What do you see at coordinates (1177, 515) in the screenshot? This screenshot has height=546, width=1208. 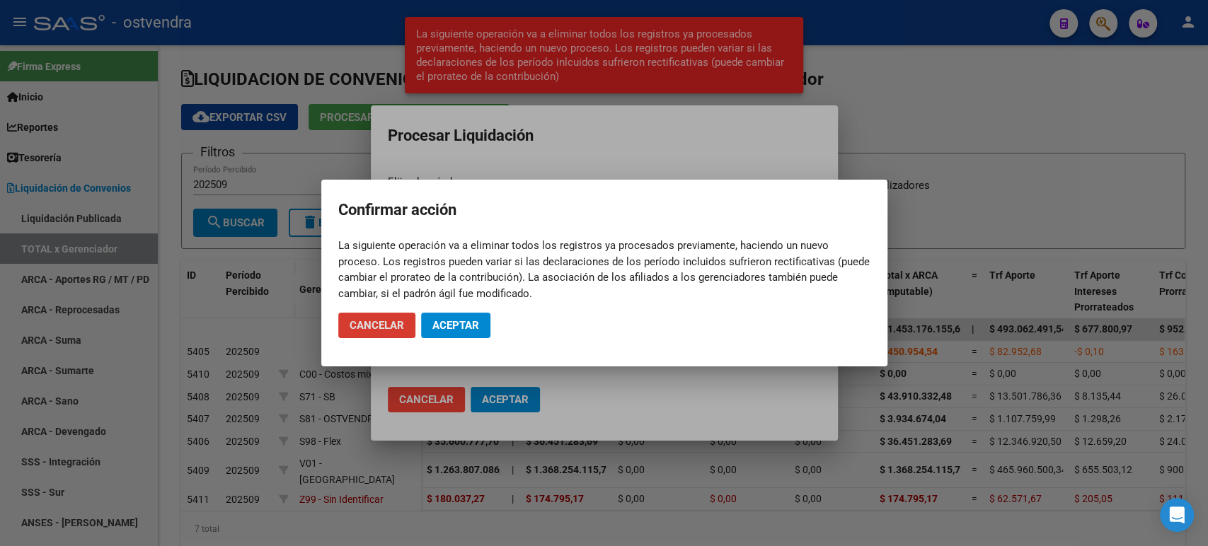 I see `div: Open Intercom Messenger` at bounding box center [1177, 515].